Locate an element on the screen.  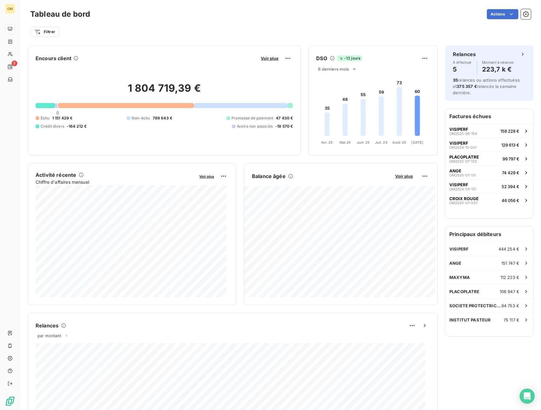
h4: 223,7 k € is located at coordinates (499, 69).